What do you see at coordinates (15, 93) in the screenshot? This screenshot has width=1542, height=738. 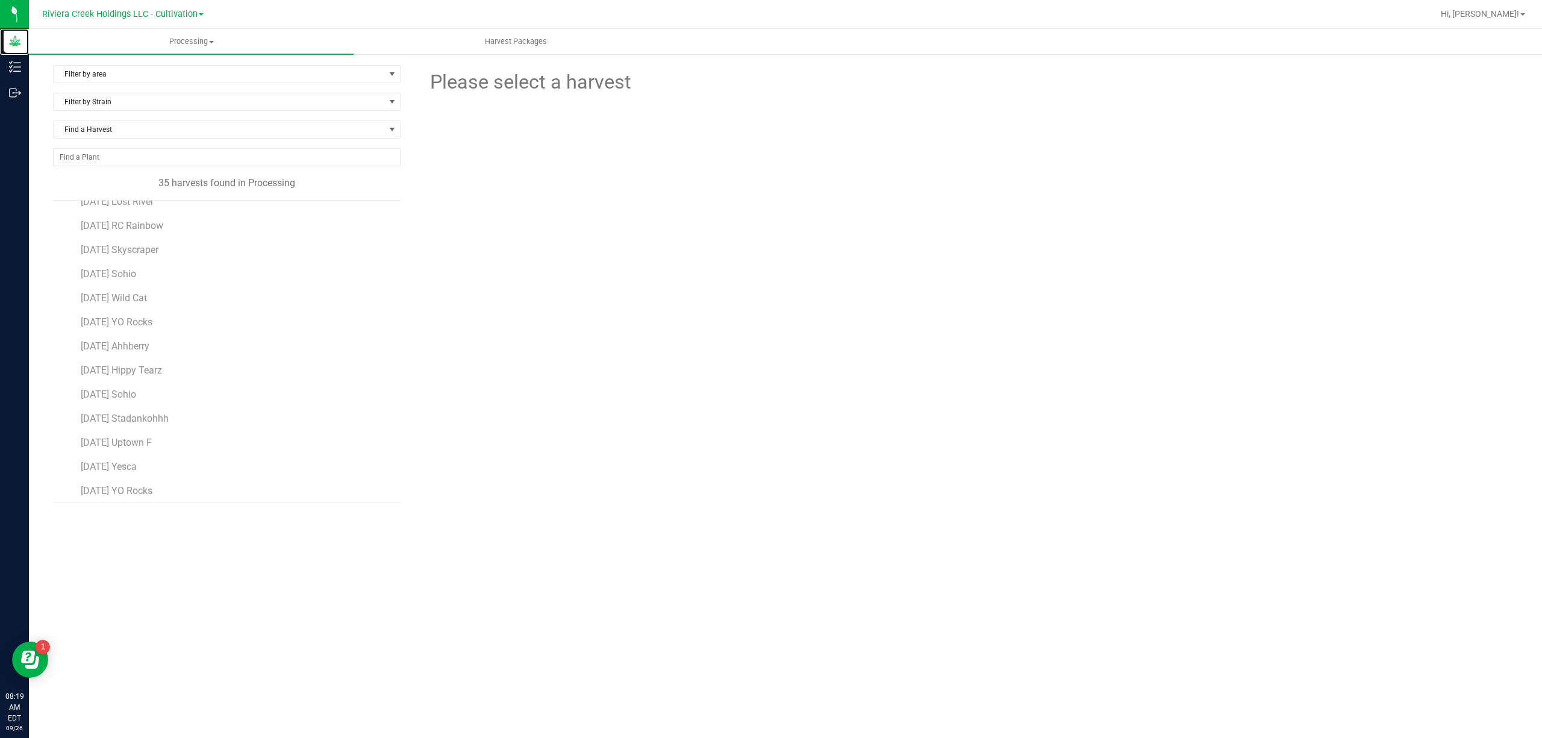 I see `inline-svg: Outbound` at bounding box center [15, 93].